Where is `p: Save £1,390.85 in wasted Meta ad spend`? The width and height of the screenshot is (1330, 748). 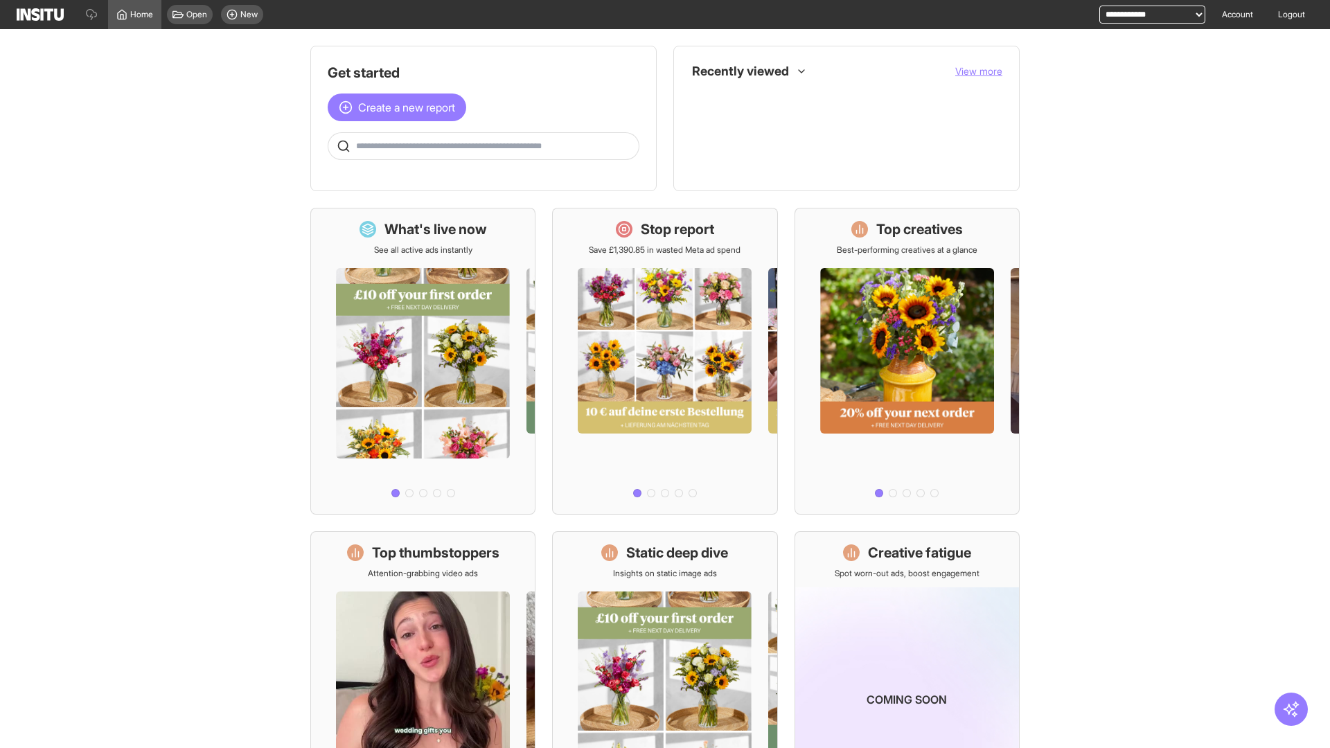
p: Save £1,390.85 in wasted Meta ad spend is located at coordinates (664, 250).